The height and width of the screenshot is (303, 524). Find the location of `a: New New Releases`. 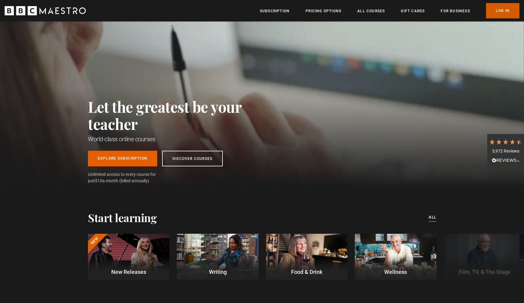

a: New New Releases is located at coordinates (129, 257).